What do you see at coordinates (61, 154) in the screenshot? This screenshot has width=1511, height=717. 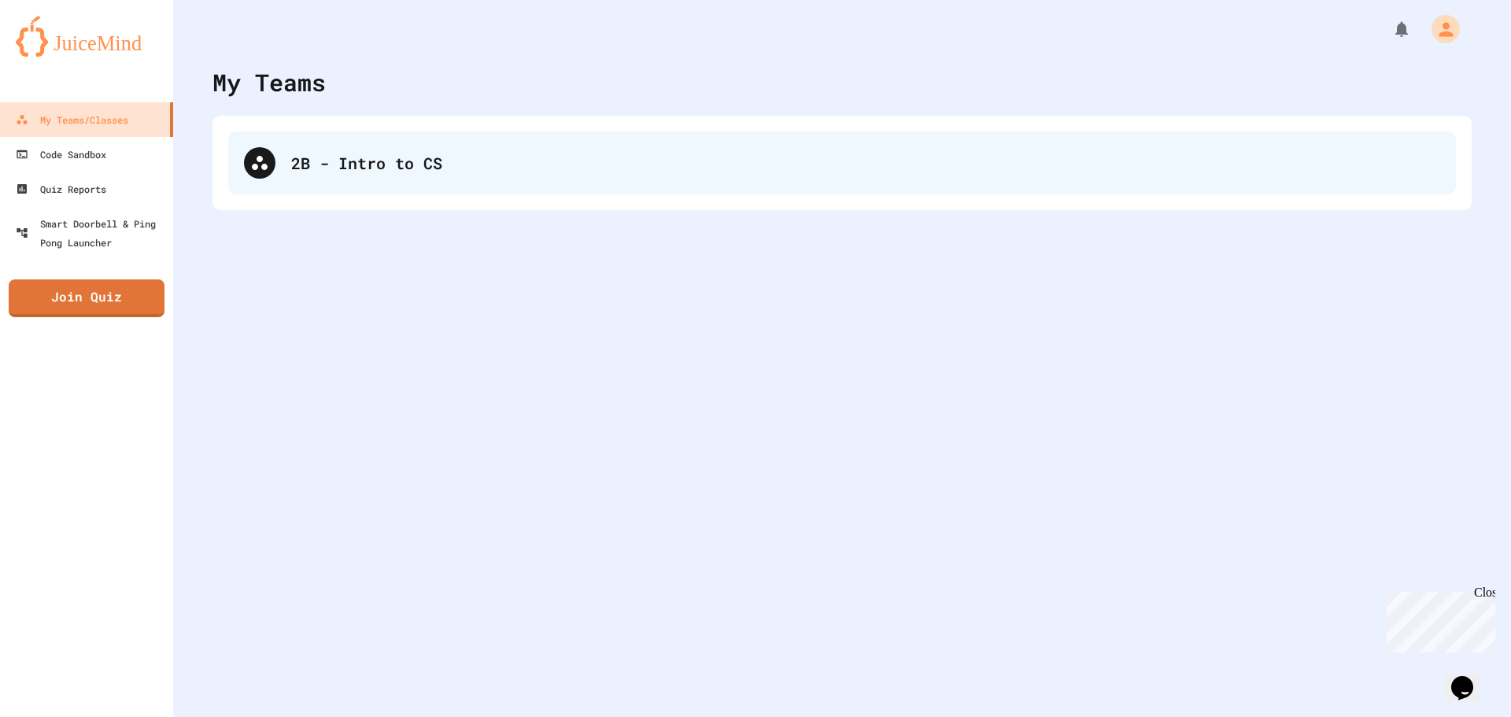 I see `div: Code Sandbox` at bounding box center [61, 154].